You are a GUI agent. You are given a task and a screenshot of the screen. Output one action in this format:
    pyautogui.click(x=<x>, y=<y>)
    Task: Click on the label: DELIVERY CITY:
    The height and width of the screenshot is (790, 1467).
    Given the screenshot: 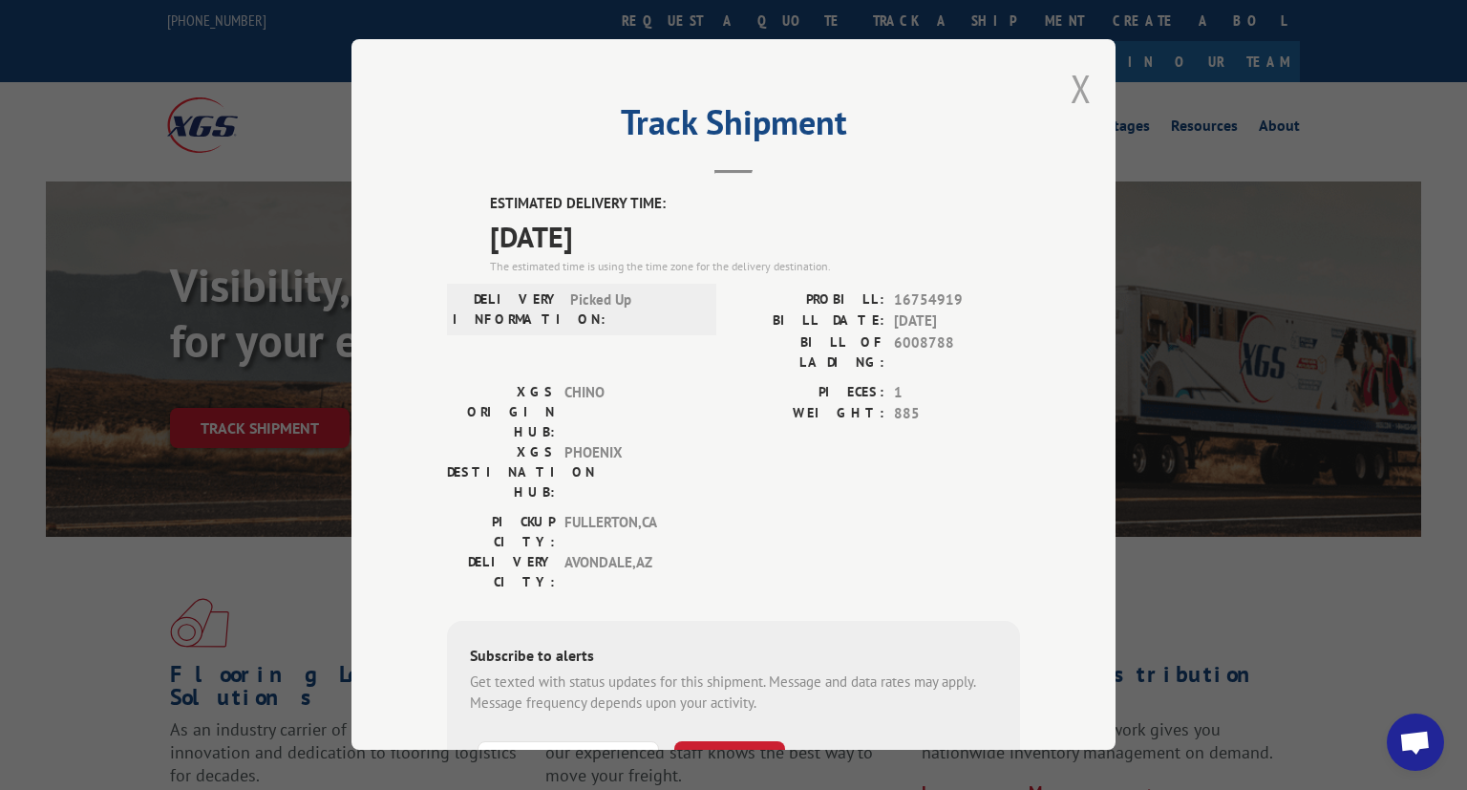 What is the action you would take?
    pyautogui.click(x=501, y=572)
    